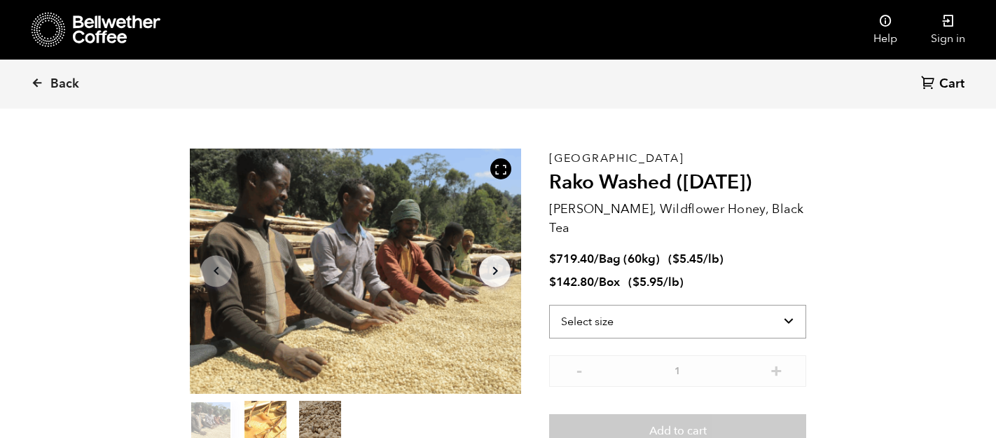 The height and width of the screenshot is (438, 996). I want to click on span: Box, so click(609, 282).